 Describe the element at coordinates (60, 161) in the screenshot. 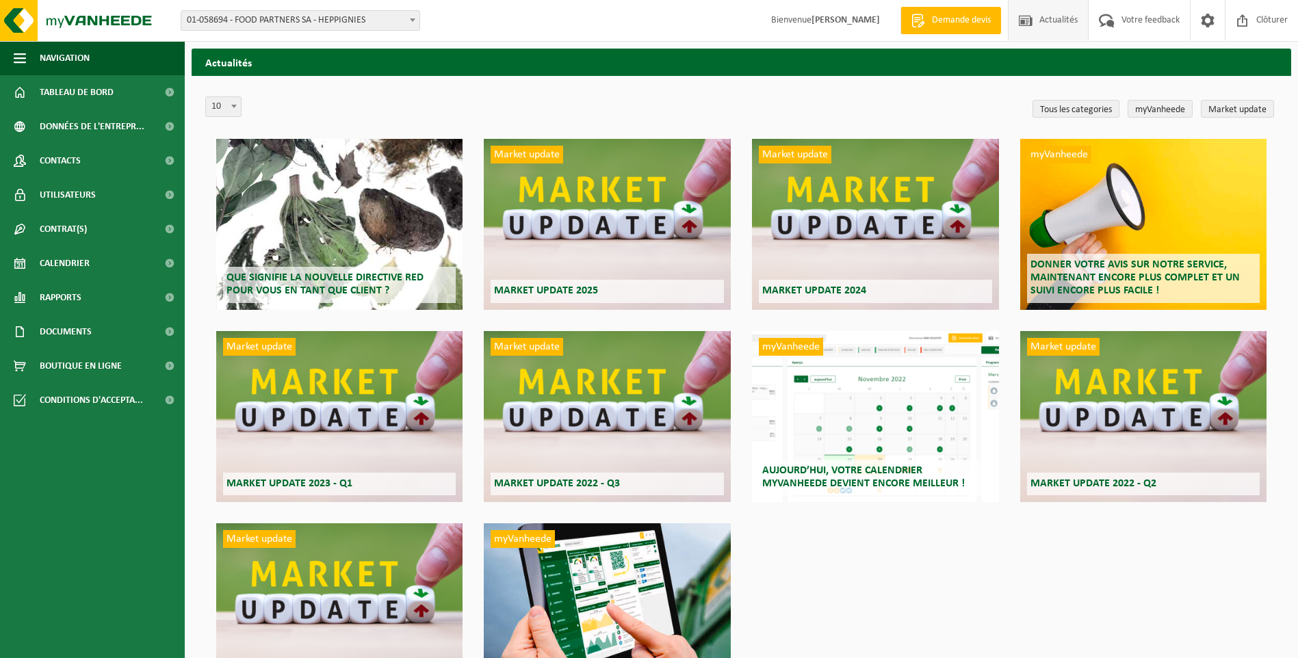

I see `span: Contacts` at that location.